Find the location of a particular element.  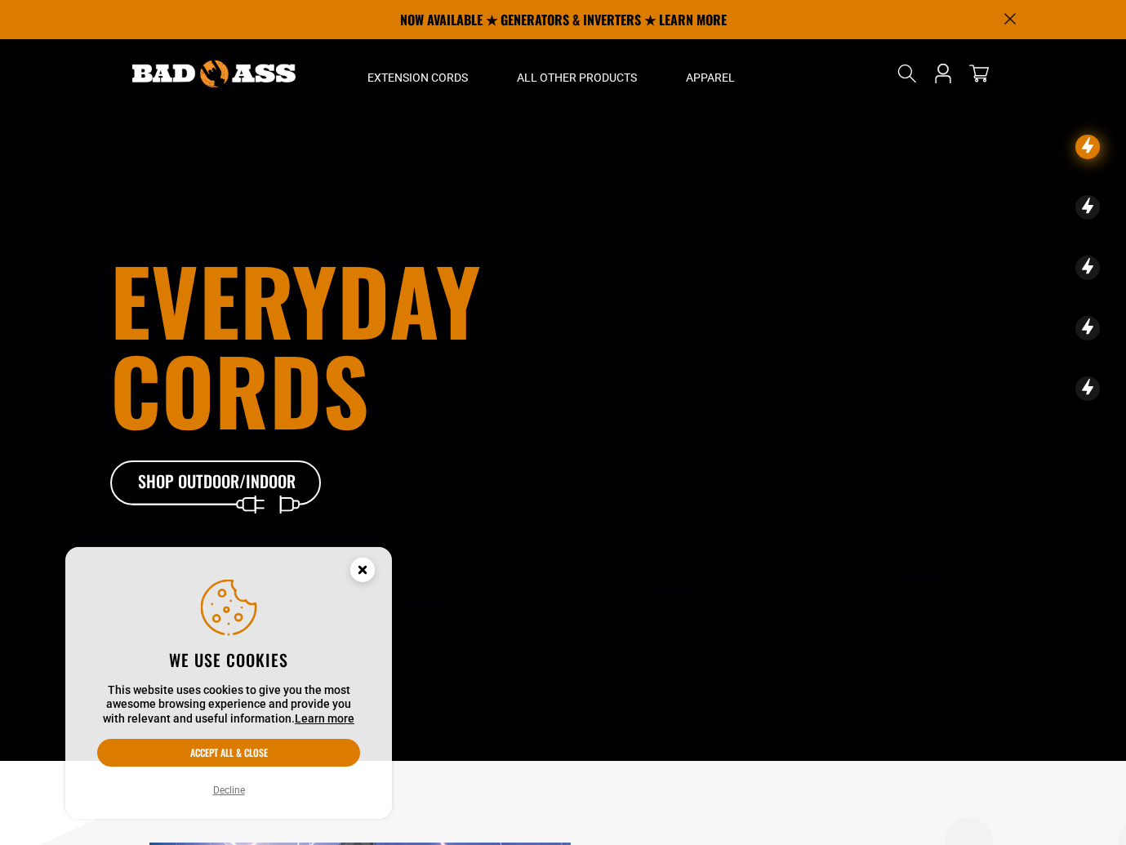

span: Apparel is located at coordinates (711, 78).